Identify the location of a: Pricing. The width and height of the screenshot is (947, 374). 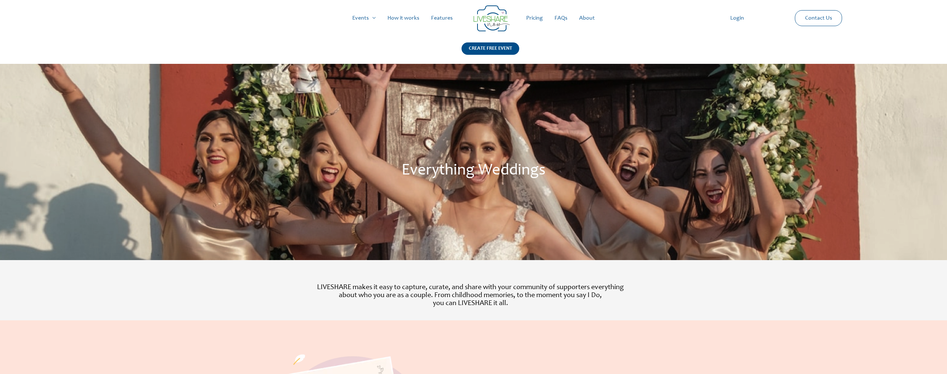
(534, 18).